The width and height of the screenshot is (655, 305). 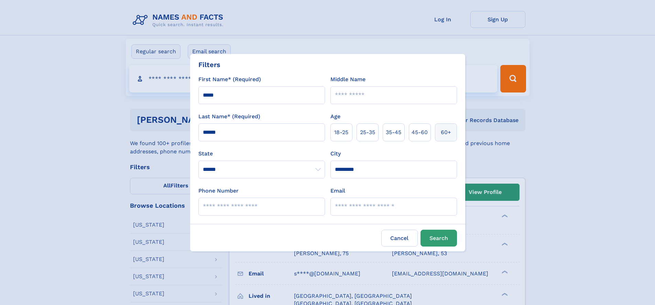 What do you see at coordinates (368, 132) in the screenshot?
I see `span: 25‑35` at bounding box center [368, 132].